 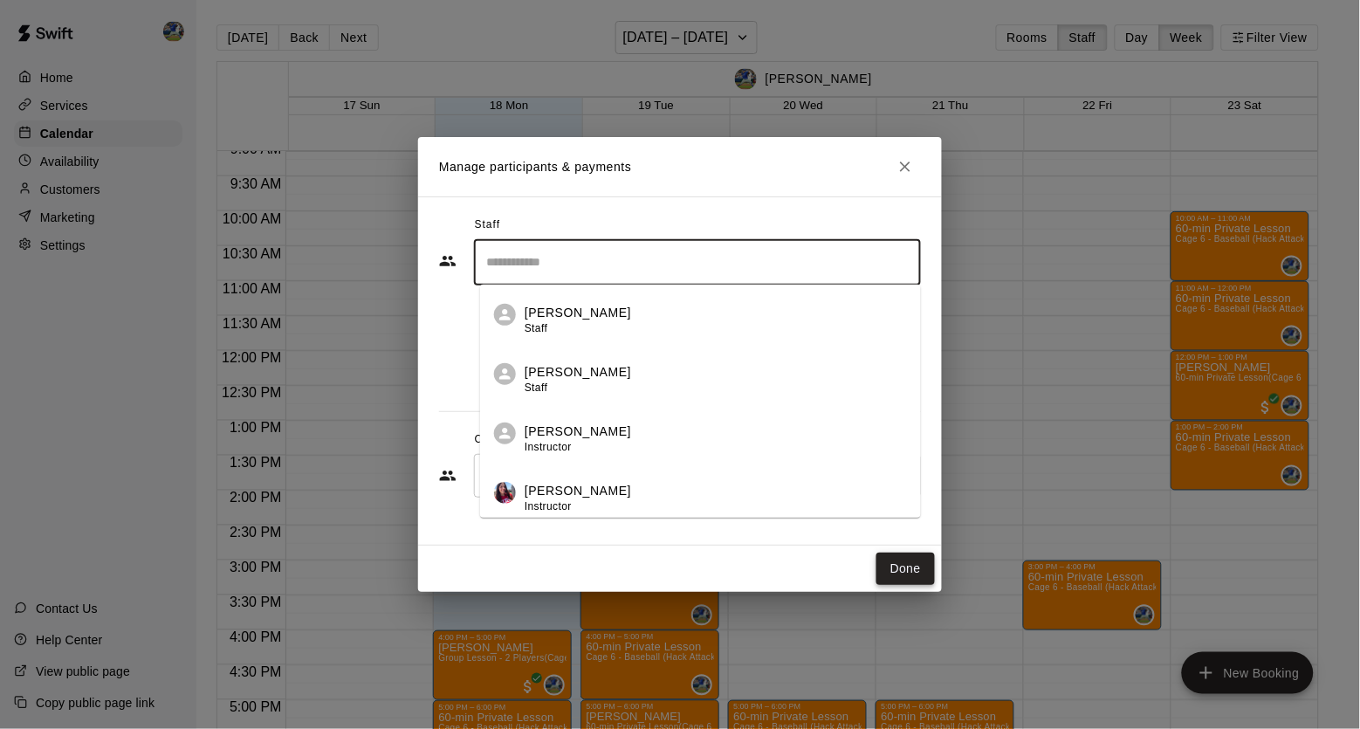 I want to click on div: Start typing to search customers..., so click(x=698, y=476).